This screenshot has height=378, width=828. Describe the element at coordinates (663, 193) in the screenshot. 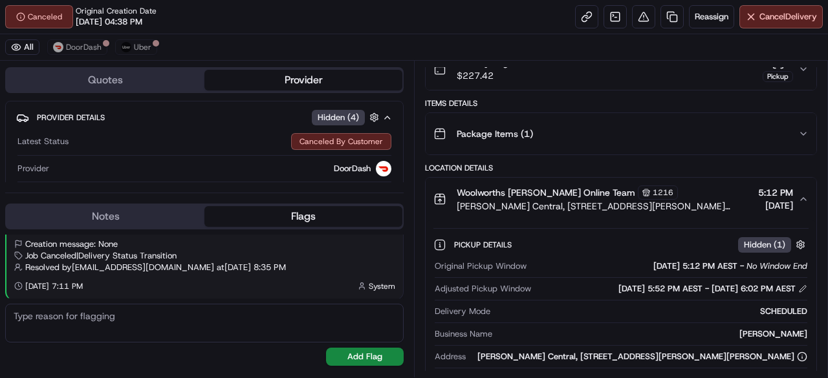

I see `span: 1216` at that location.